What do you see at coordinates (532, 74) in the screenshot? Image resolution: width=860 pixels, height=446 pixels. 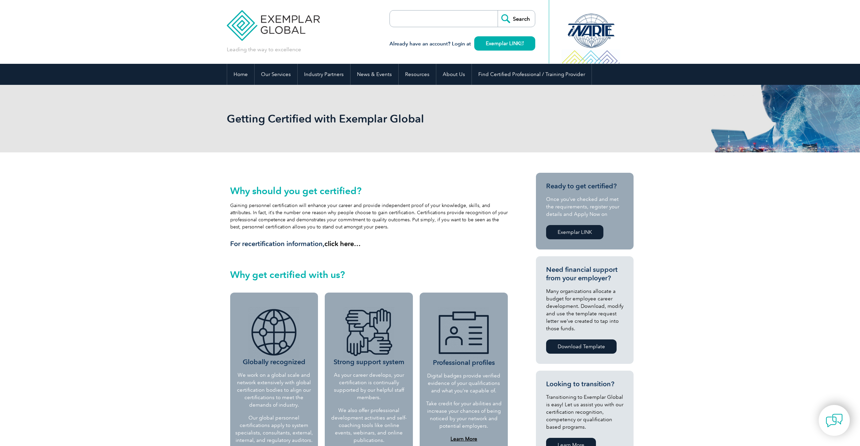 I see `a: Find Certified Professional / Training Provider` at bounding box center [532, 74].